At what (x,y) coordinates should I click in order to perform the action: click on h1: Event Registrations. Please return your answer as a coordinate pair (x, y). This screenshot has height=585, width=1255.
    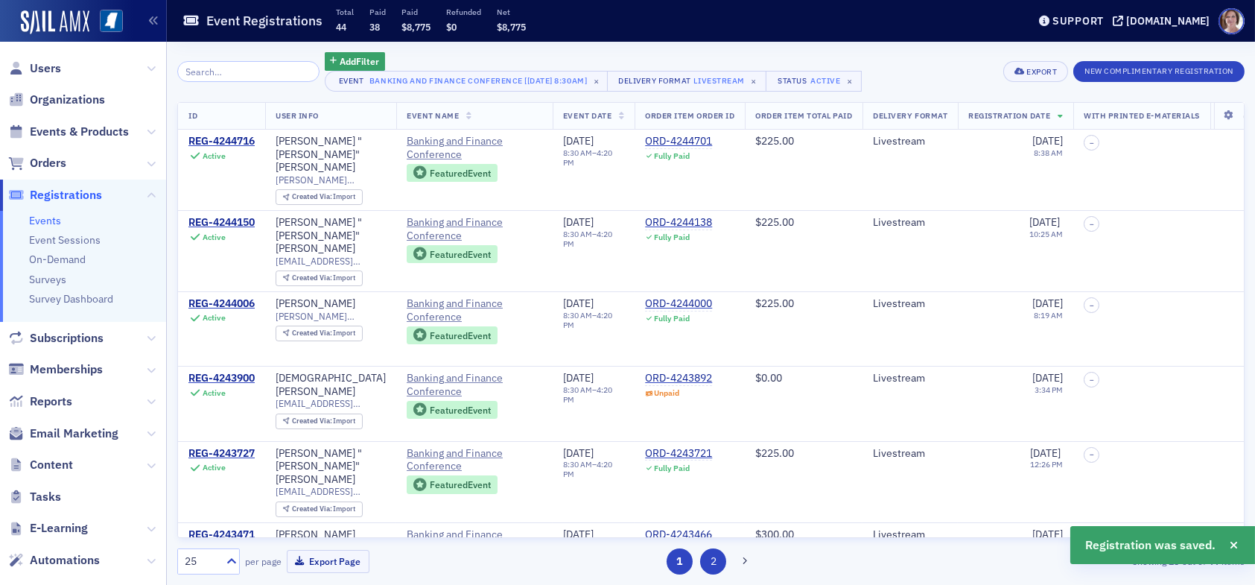
    Looking at the image, I should click on (264, 21).